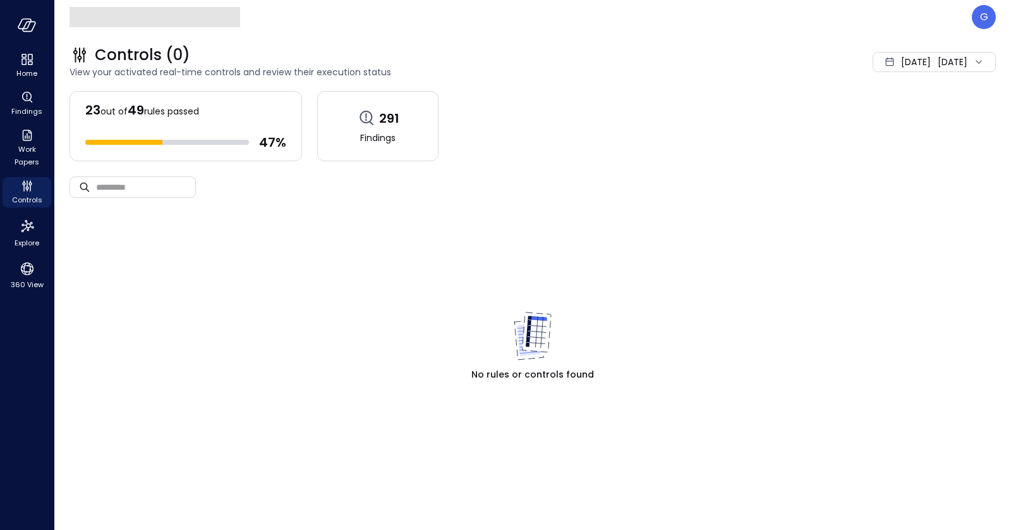  I want to click on span: 291, so click(389, 118).